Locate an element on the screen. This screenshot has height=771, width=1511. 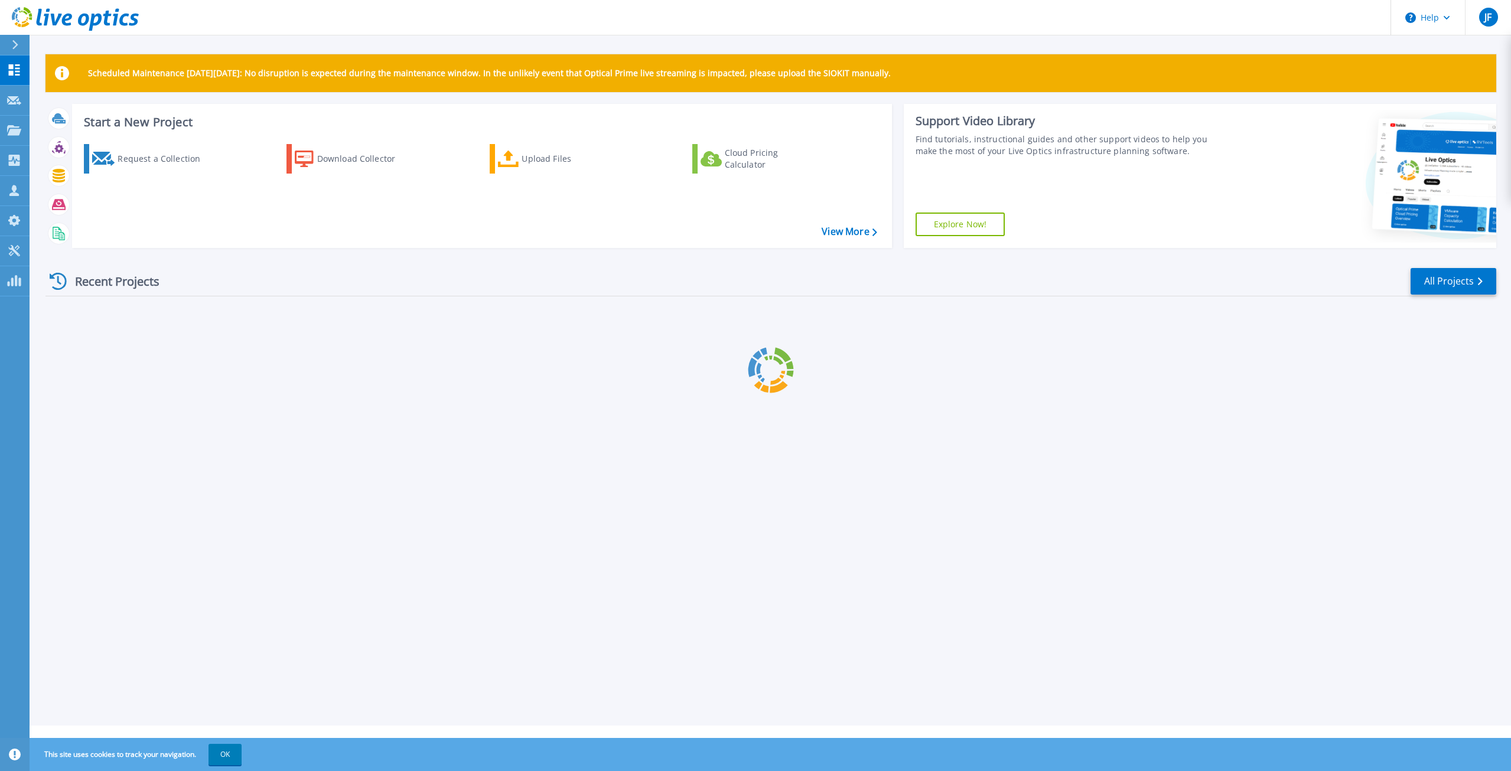
a: Request a Collection is located at coordinates (149, 159).